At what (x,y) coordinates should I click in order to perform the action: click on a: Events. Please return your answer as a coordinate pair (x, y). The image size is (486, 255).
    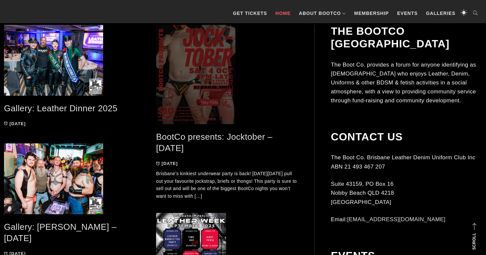
    Looking at the image, I should click on (407, 13).